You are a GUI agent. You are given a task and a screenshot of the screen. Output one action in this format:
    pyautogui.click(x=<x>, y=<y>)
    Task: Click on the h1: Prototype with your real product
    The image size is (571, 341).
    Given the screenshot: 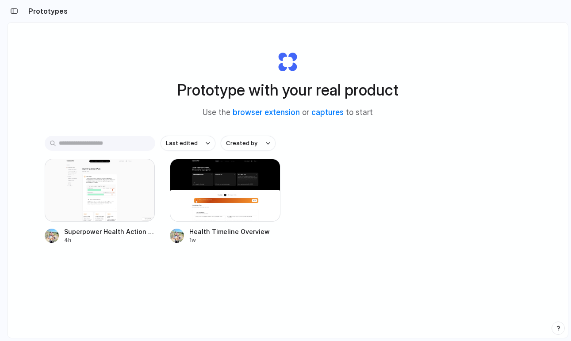 What is the action you would take?
    pyautogui.click(x=288, y=90)
    